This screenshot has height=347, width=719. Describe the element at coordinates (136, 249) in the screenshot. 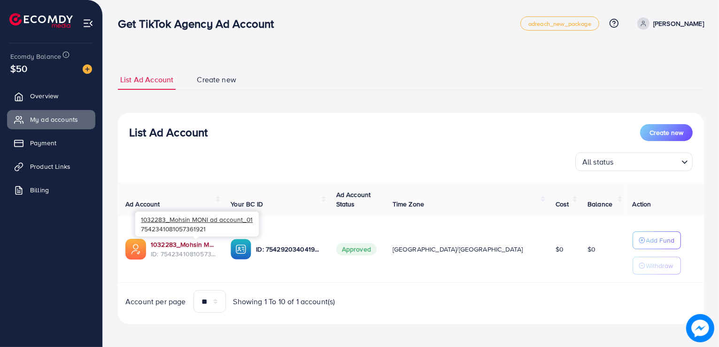

I see `img: ic-ads-acc.e4c84228.svg` at that location.